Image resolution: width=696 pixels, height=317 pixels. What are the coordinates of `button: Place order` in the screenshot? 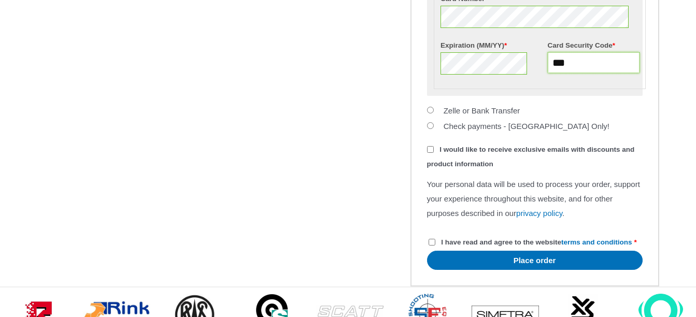 It's located at (535, 260).